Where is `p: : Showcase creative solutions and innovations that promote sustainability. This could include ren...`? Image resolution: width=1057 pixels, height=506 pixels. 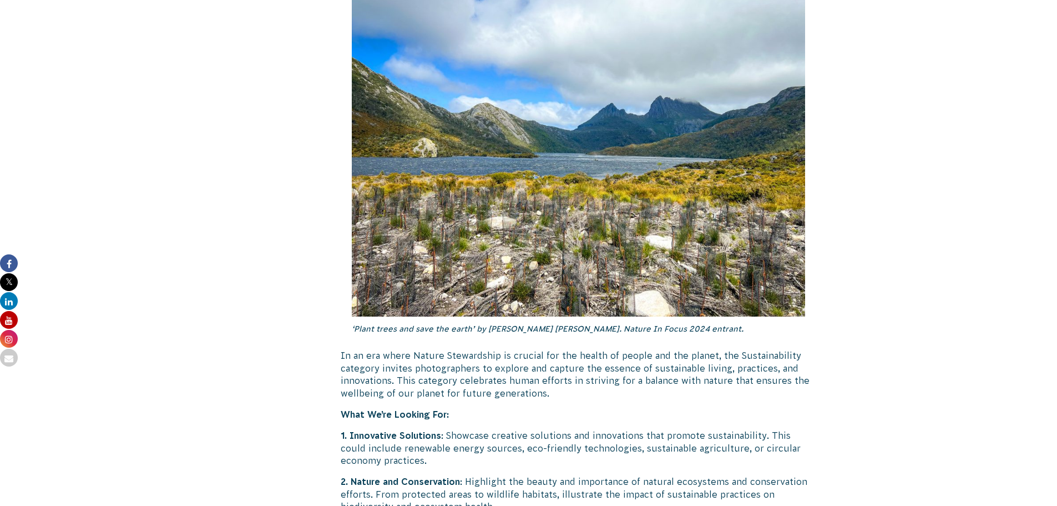
p: : Showcase creative solutions and innovations that promote sustainability. This could include ren... is located at coordinates (579, 447).